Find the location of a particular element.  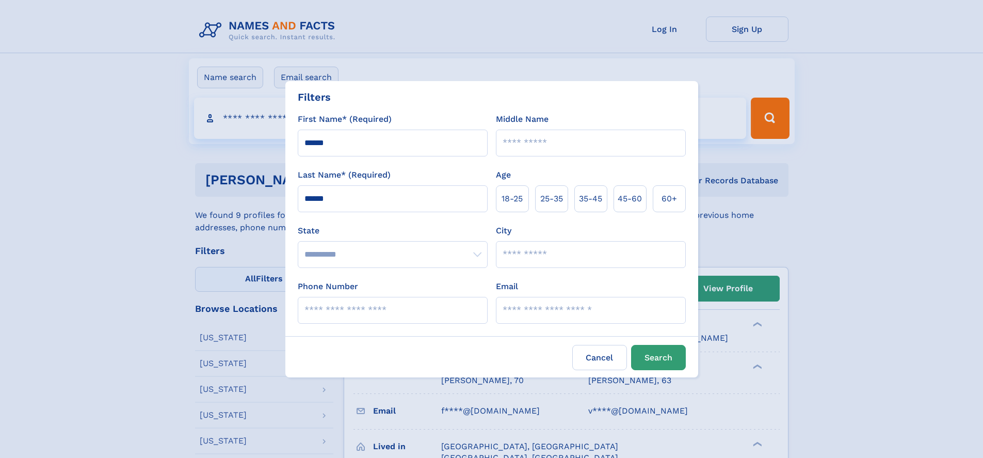

span: 35‑45 is located at coordinates (590, 199).